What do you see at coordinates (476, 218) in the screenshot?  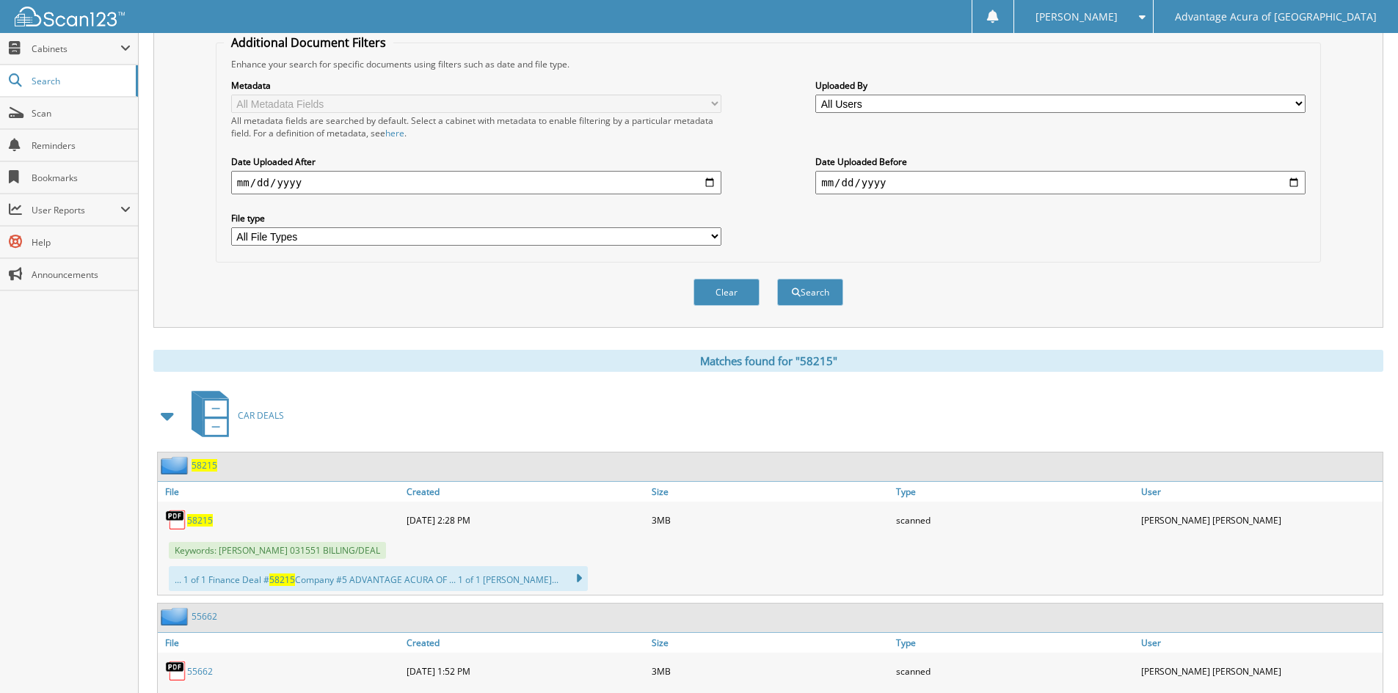 I see `label: File type` at bounding box center [476, 218].